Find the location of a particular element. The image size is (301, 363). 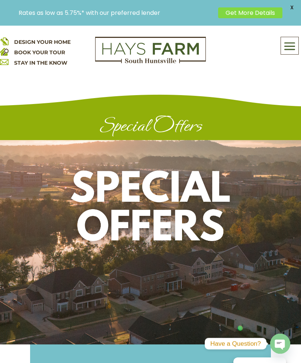

span: X is located at coordinates (291, 7).